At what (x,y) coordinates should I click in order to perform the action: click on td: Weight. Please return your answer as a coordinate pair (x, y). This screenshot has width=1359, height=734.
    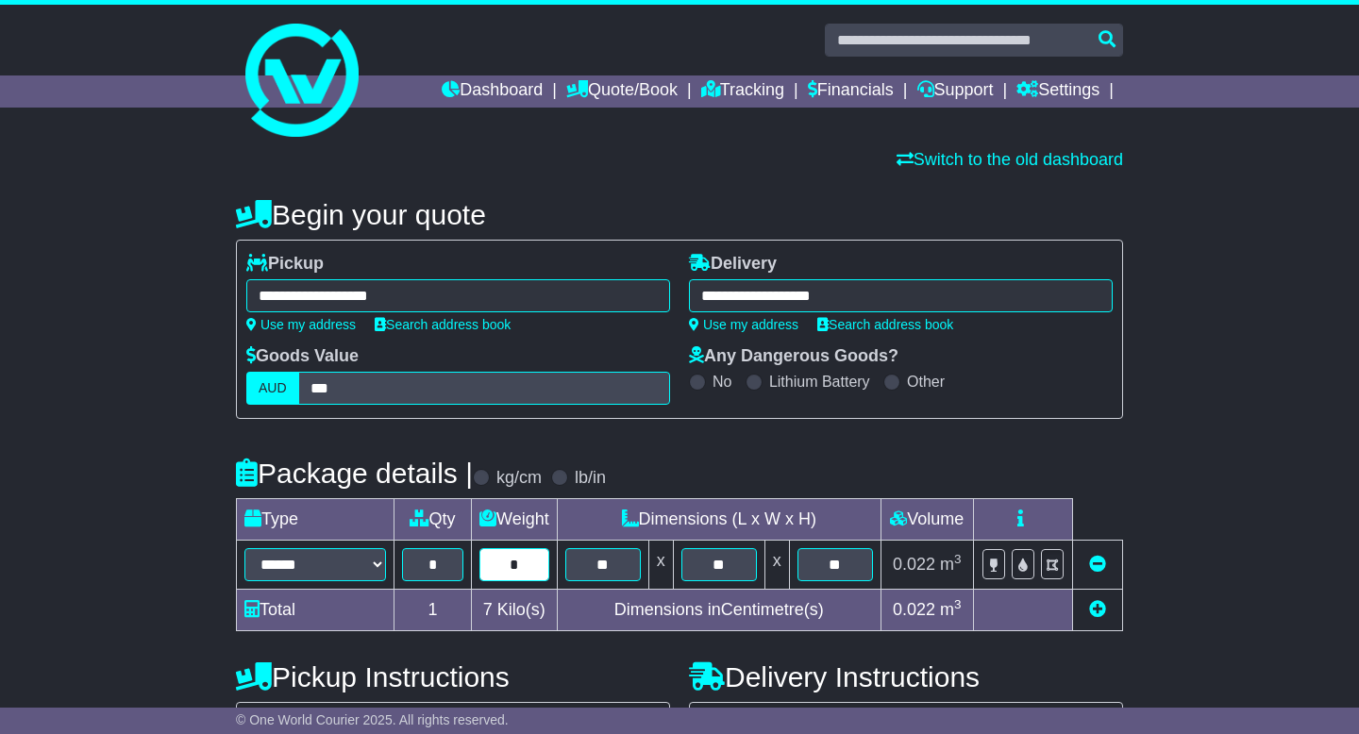
    Looking at the image, I should click on (514, 520).